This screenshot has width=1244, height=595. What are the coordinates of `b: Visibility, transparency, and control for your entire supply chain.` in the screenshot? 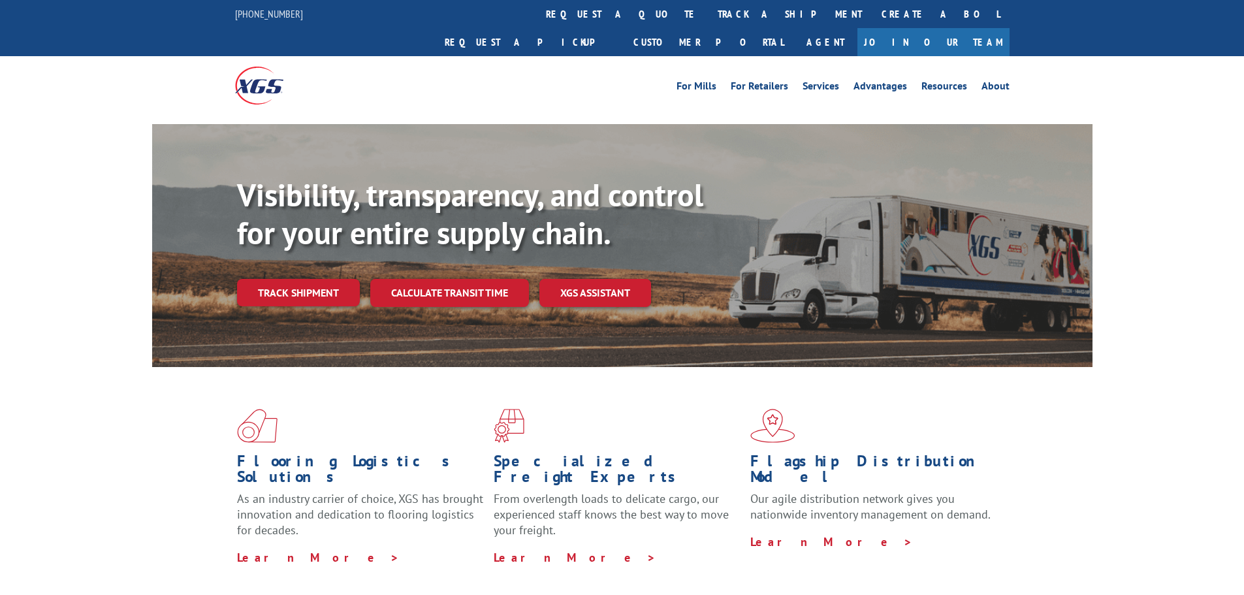 It's located at (470, 214).